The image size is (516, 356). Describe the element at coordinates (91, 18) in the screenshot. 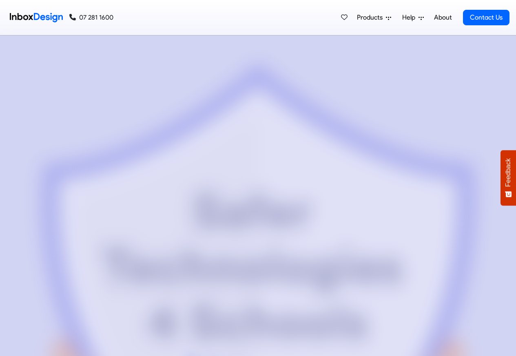

I see `a: 07 281 1600` at that location.